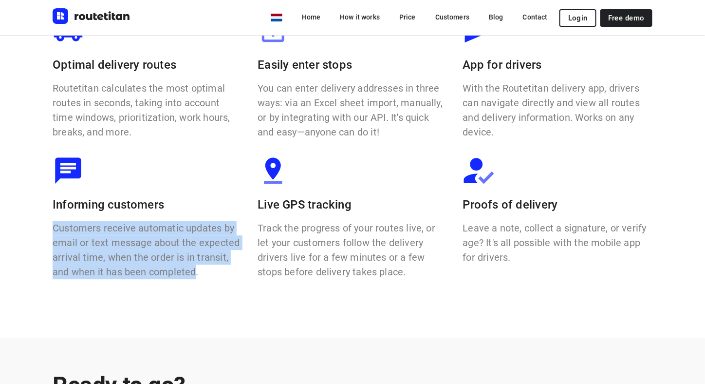 The width and height of the screenshot is (705, 384). What do you see at coordinates (408, 17) in the screenshot?
I see `font: Price` at bounding box center [408, 17].